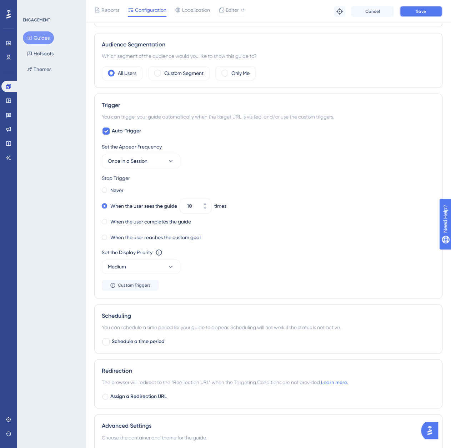  What do you see at coordinates (141, 267) in the screenshot?
I see `button: Medium` at bounding box center [141, 267].